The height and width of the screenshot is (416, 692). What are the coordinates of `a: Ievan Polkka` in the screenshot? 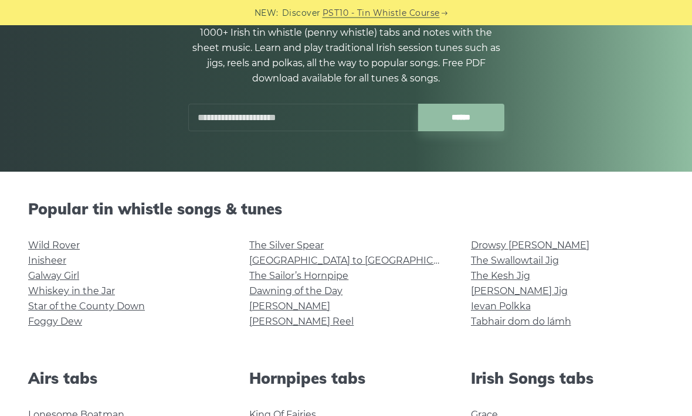 It's located at (501, 307).